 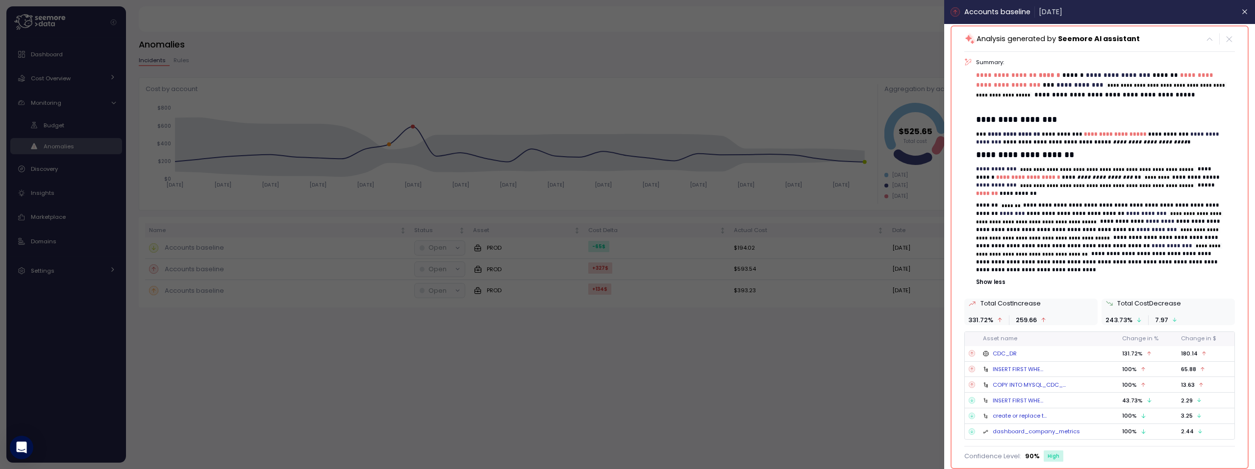 What do you see at coordinates (1149, 304) in the screenshot?
I see `p: Total Cost Decrease` at bounding box center [1149, 304].